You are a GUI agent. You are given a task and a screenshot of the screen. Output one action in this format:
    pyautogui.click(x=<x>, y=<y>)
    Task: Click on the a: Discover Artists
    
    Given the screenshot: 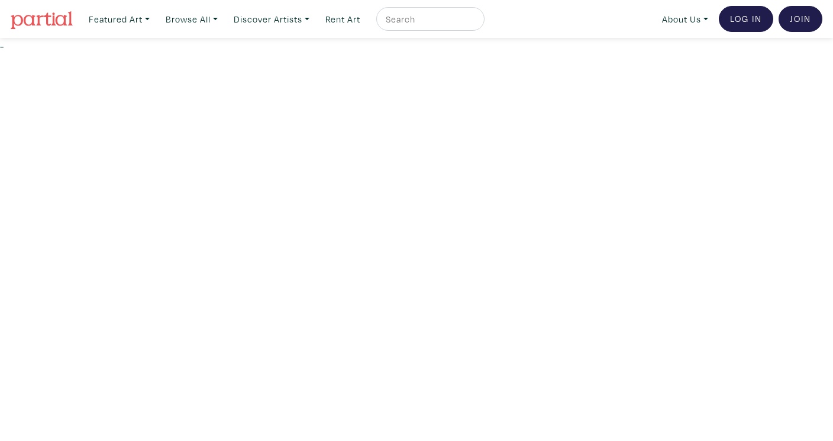 What is the action you would take?
    pyautogui.click(x=272, y=19)
    